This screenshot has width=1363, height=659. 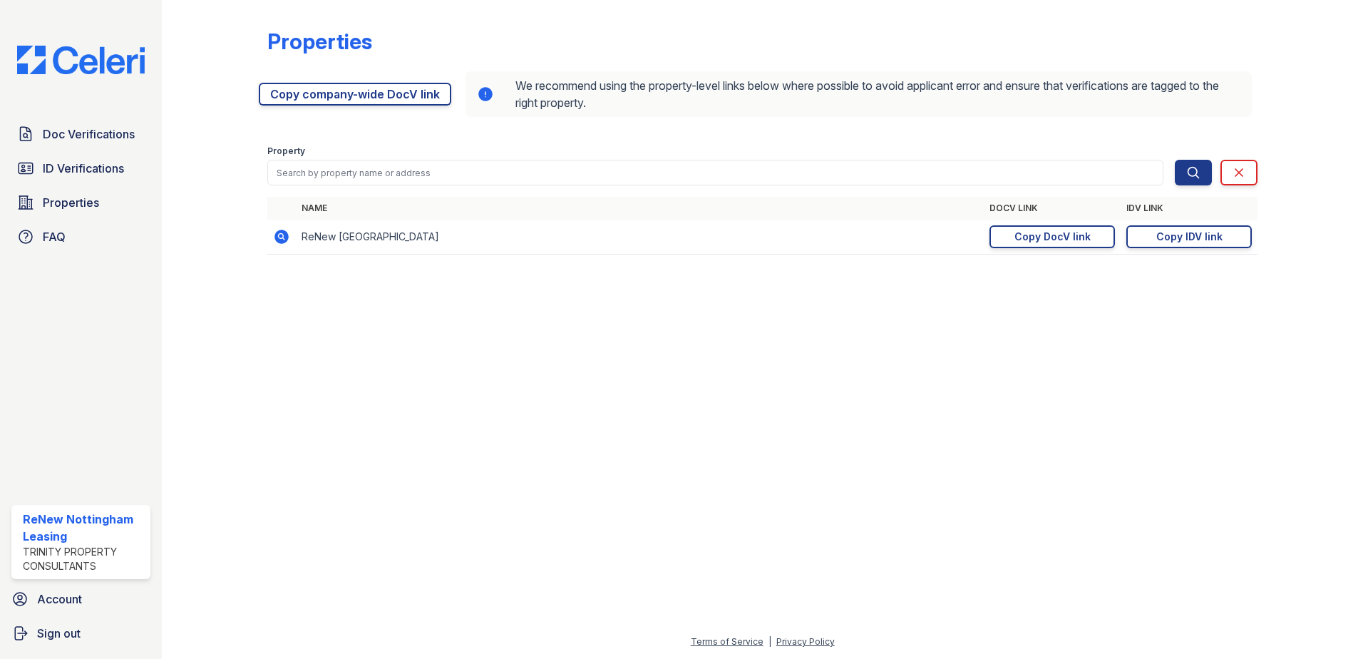 I want to click on span: ID Verifications, so click(x=83, y=168).